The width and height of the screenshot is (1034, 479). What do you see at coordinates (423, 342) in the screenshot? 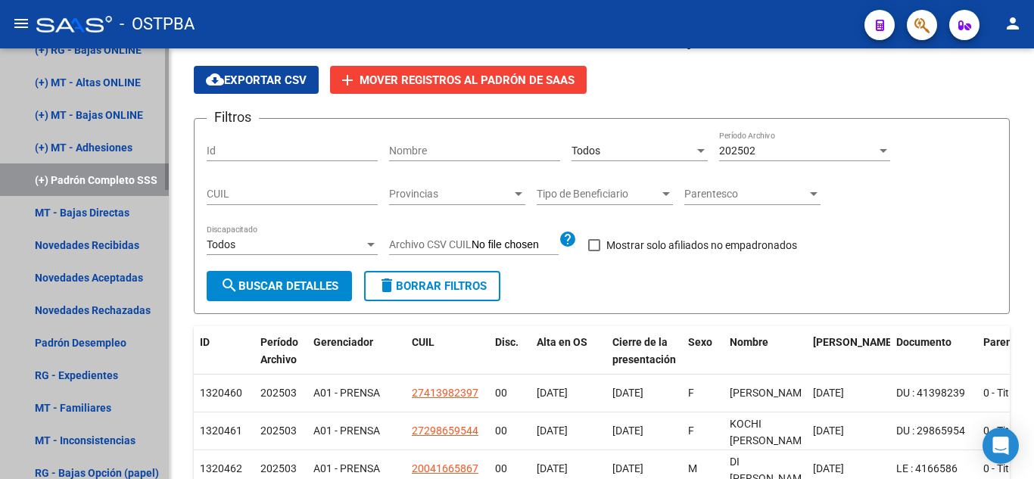
I see `span: CUIL` at bounding box center [423, 342].